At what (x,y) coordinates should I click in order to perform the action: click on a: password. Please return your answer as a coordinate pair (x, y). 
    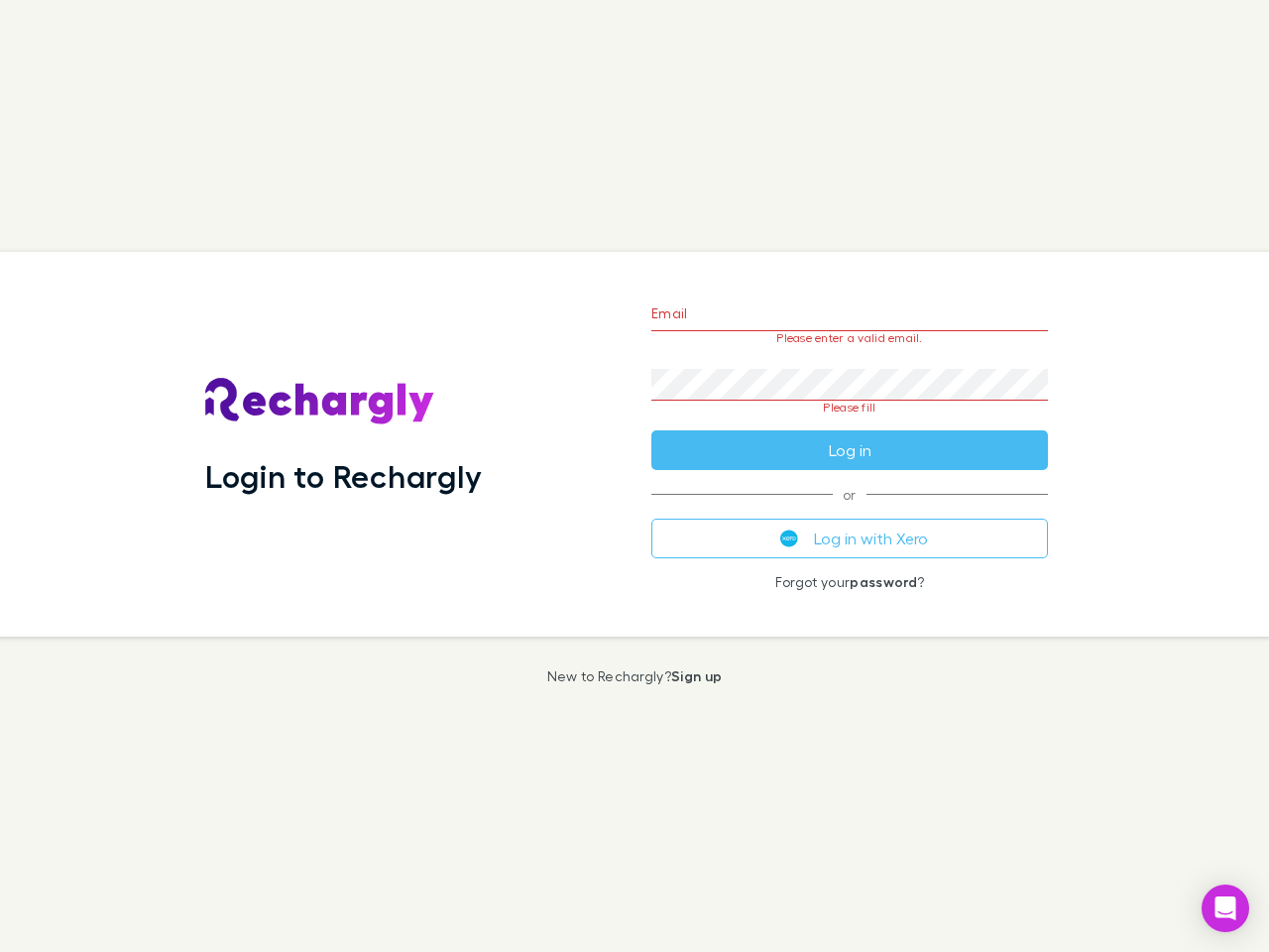
    Looking at the image, I should click on (883, 581).